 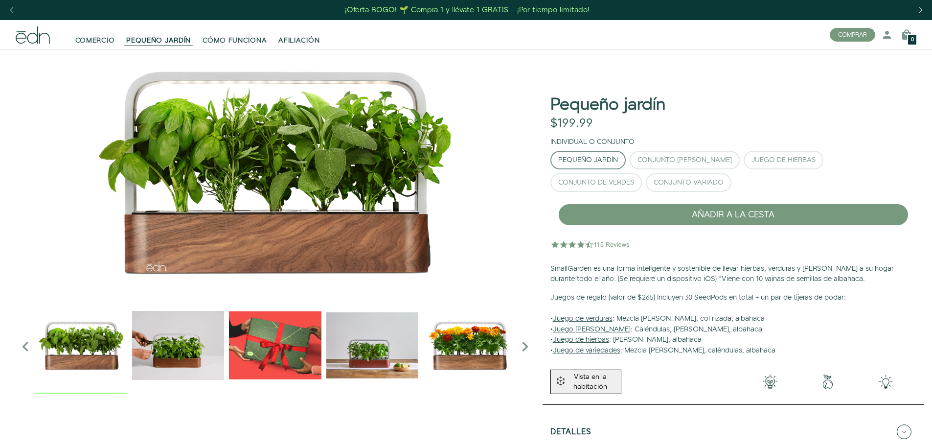 What do you see at coordinates (698, 298) in the screenshot?
I see `font: Juegos de regalo (valor de $265) Incluyen 30 SeedPods en total + un par de tijeras de podar:` at bounding box center [698, 298].